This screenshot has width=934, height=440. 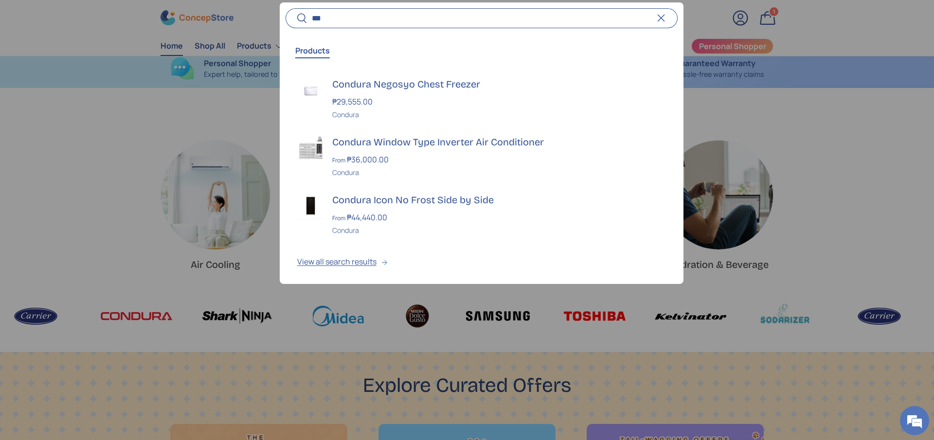 What do you see at coordinates (312, 51) in the screenshot?
I see `button: Products` at bounding box center [312, 51].